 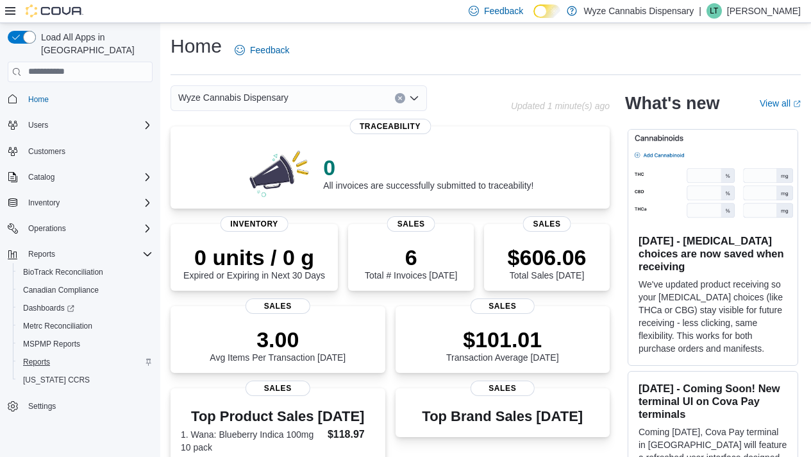 What do you see at coordinates (49, 308) in the screenshot?
I see `a: Dashboards` at bounding box center [49, 308].